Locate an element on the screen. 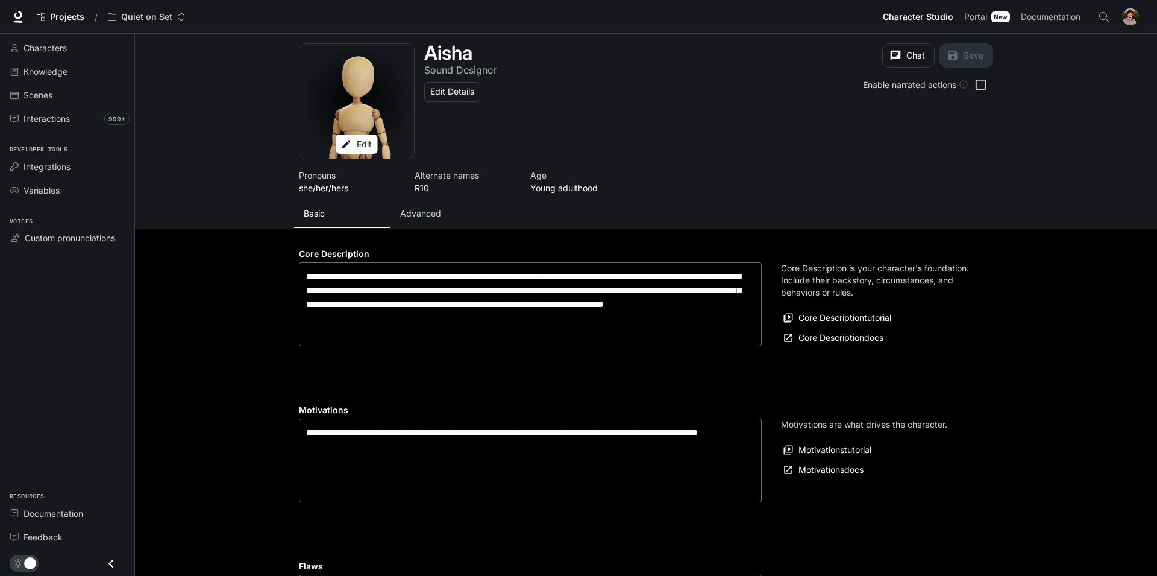 Image resolution: width=1157 pixels, height=576 pixels. span: Characters is located at coordinates (45, 48).